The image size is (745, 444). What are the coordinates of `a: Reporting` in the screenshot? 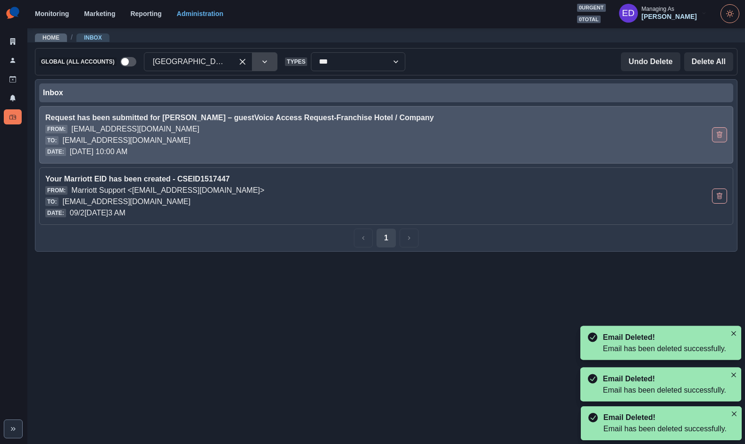 It's located at (146, 14).